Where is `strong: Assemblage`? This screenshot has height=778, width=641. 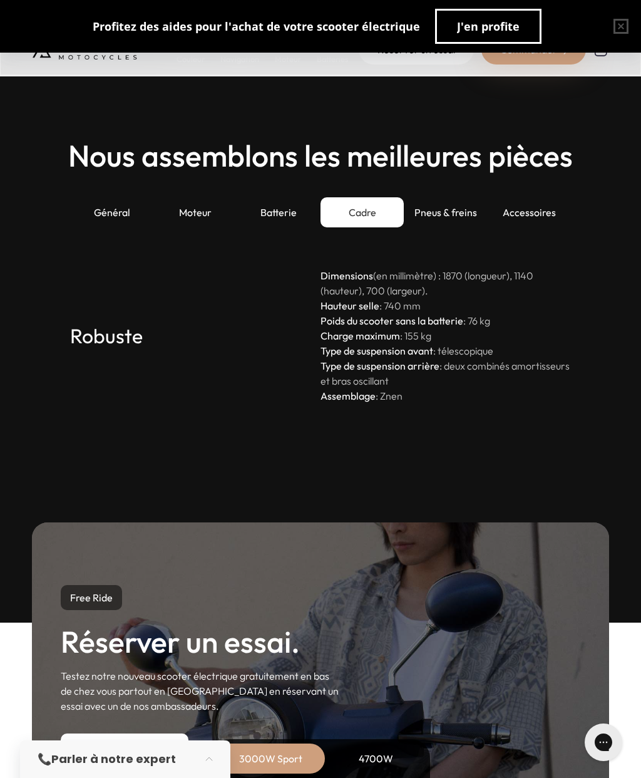 strong: Assemblage is located at coordinates (348, 396).